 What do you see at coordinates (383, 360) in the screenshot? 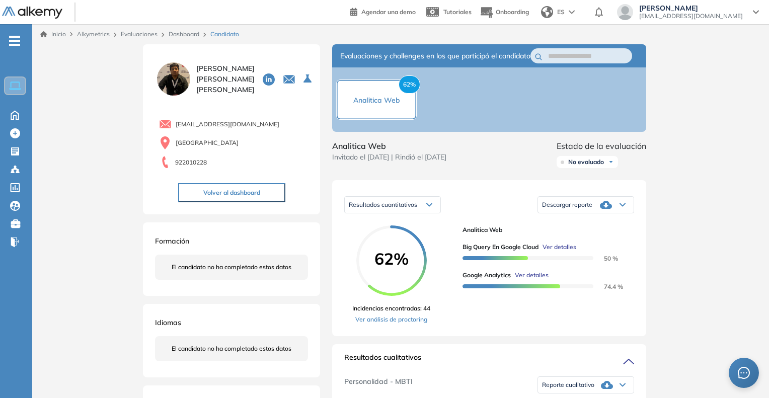
I see `span: Resultados cualitativos` at bounding box center [383, 360].